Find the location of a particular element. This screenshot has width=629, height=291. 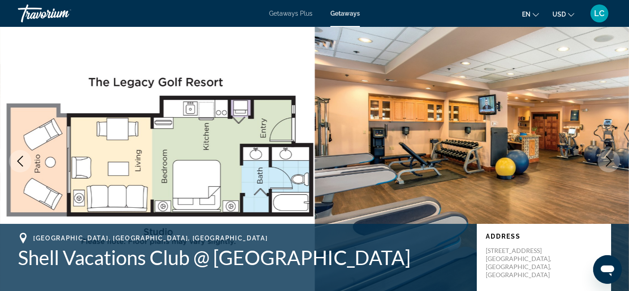

span: Getaways Plus is located at coordinates (291, 13).